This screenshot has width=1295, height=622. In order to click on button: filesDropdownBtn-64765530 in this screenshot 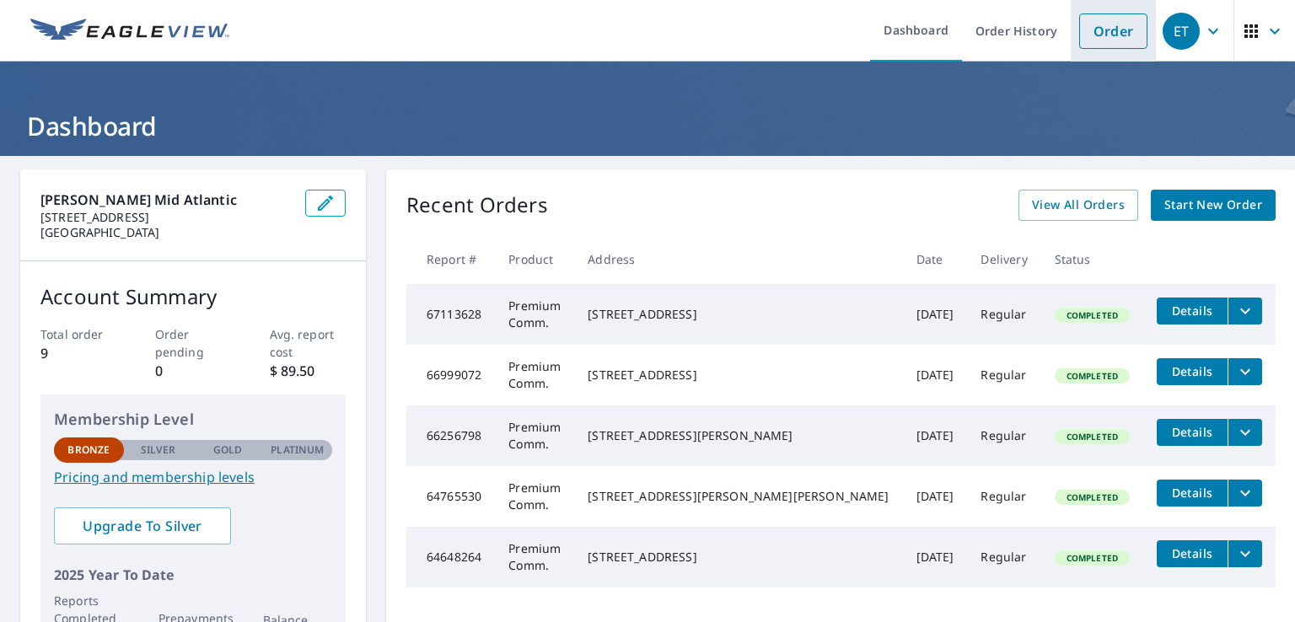, I will do `click(1244, 493)`.